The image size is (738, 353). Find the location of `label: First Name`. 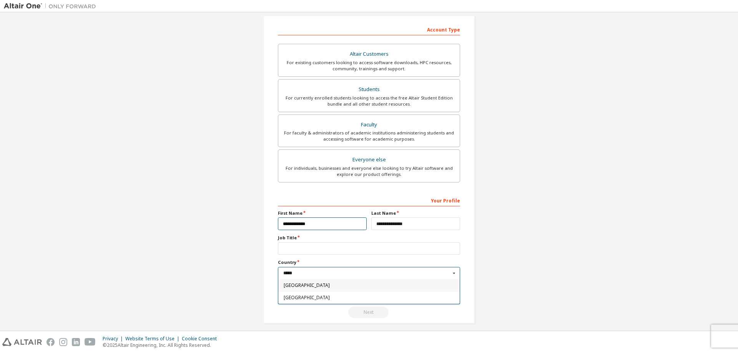

label: First Name is located at coordinates (322, 213).